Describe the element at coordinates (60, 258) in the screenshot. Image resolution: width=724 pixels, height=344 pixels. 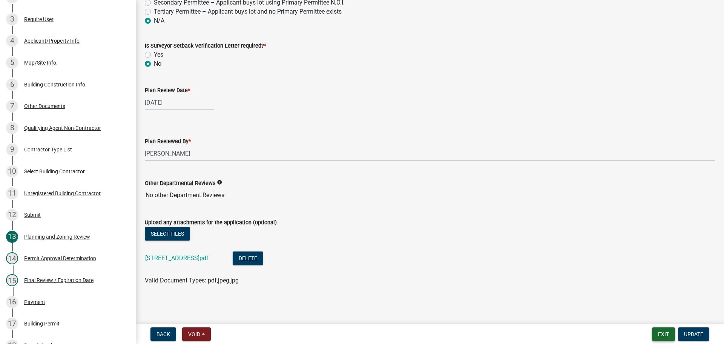
I see `div: Permit Approval Determination` at that location.